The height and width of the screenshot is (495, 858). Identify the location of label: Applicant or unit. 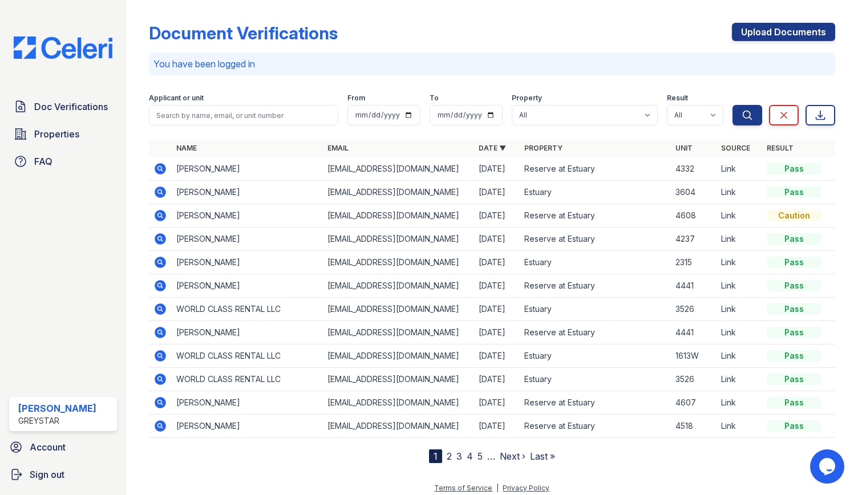
(176, 98).